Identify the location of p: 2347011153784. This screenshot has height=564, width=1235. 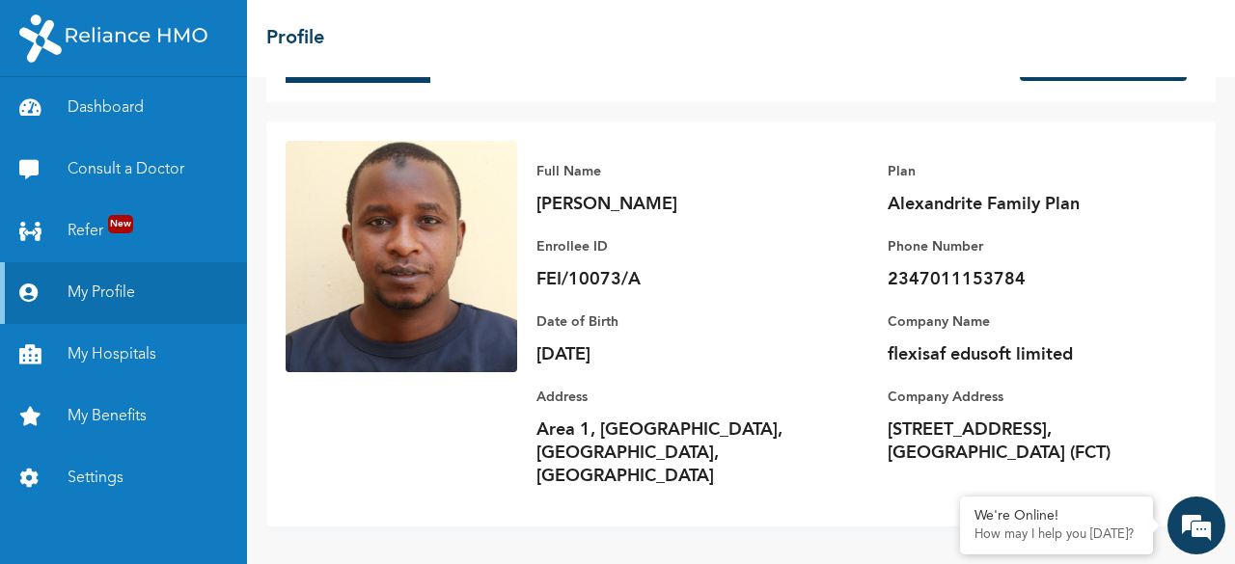
(1023, 280).